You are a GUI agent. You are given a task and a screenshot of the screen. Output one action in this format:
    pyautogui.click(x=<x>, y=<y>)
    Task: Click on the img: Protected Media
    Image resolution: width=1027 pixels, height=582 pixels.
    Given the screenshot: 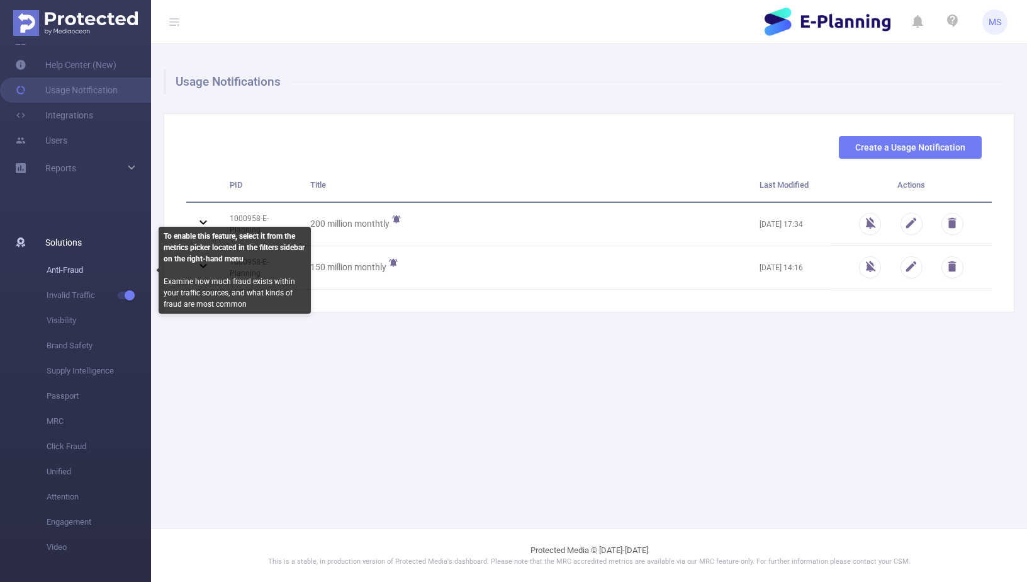 What is the action you would take?
    pyautogui.click(x=76, y=23)
    